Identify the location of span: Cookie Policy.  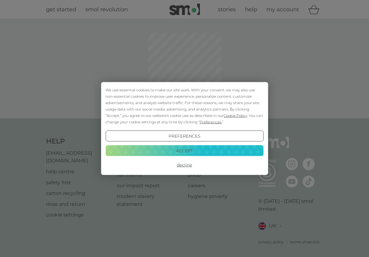
(235, 116).